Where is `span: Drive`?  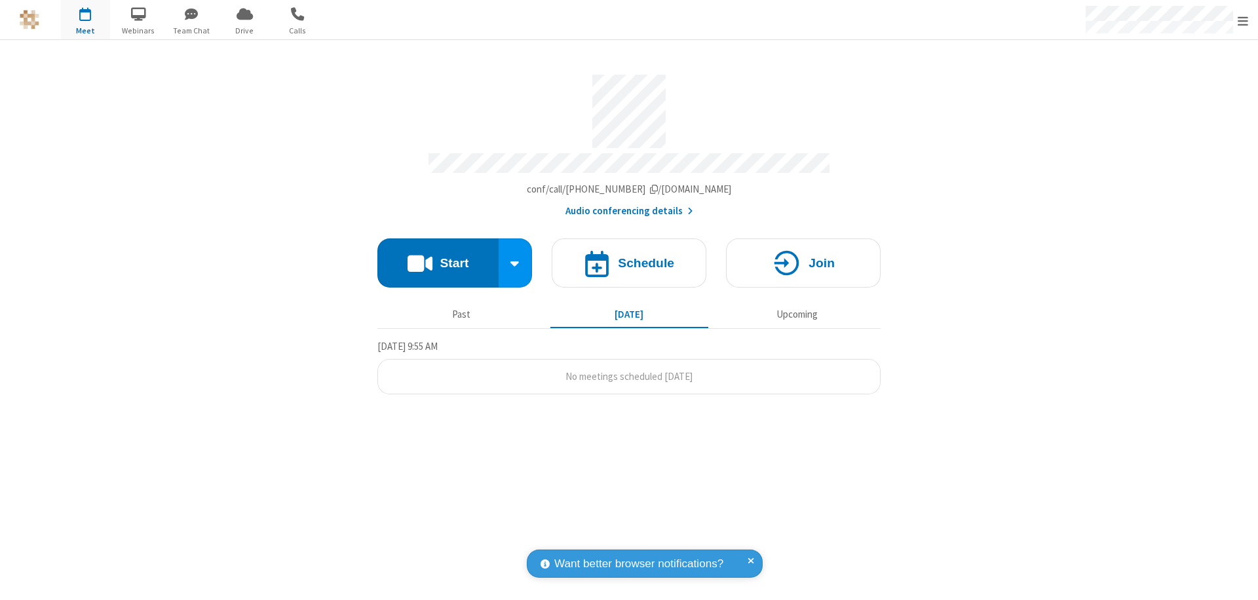
span: Drive is located at coordinates (244, 31).